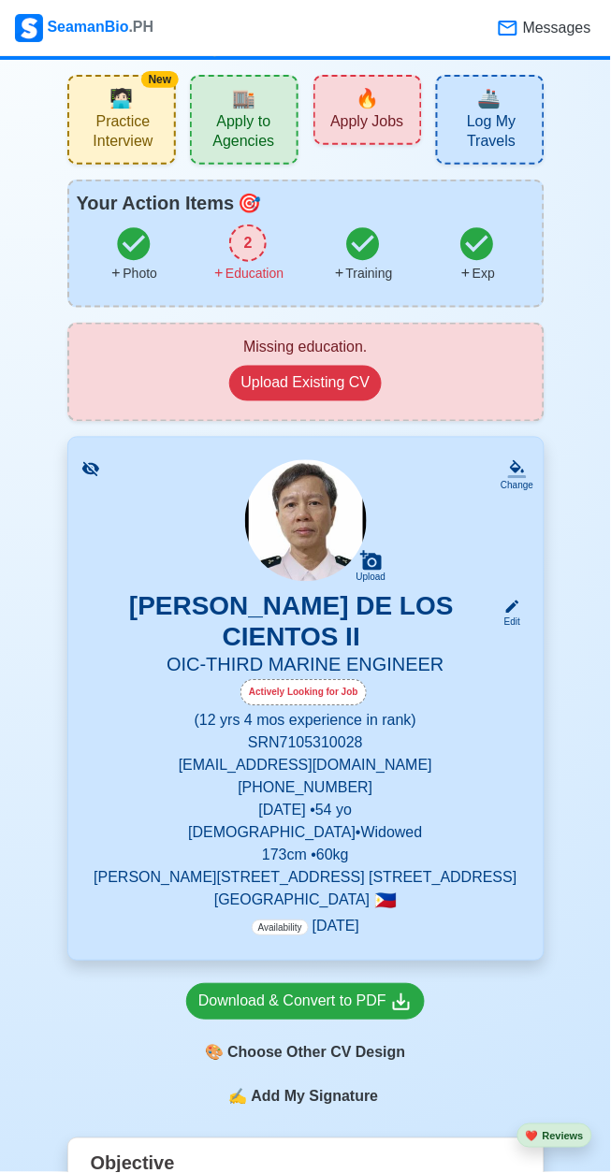 This screenshot has height=1173, width=611. What do you see at coordinates (306, 856) in the screenshot?
I see `p: 173 cm • 60 kg` at bounding box center [306, 856].